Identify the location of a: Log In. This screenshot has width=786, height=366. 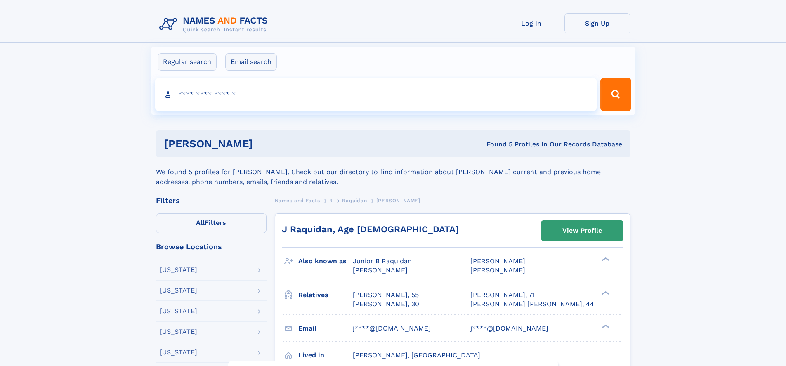
(532, 23).